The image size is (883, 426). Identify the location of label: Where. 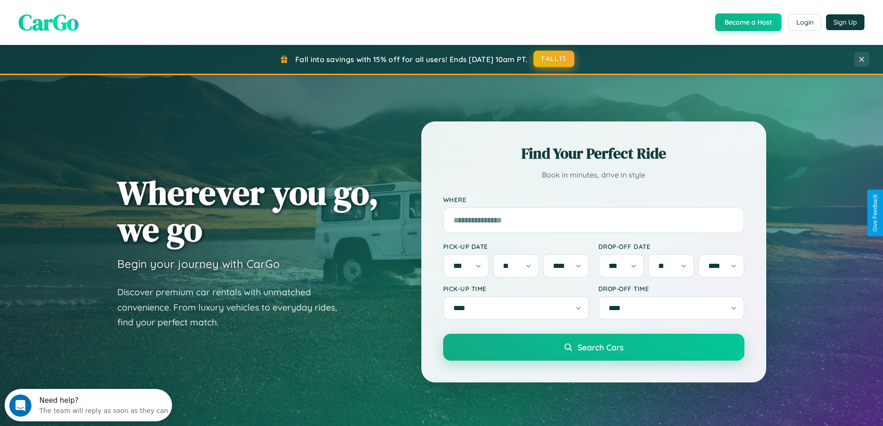
(594, 199).